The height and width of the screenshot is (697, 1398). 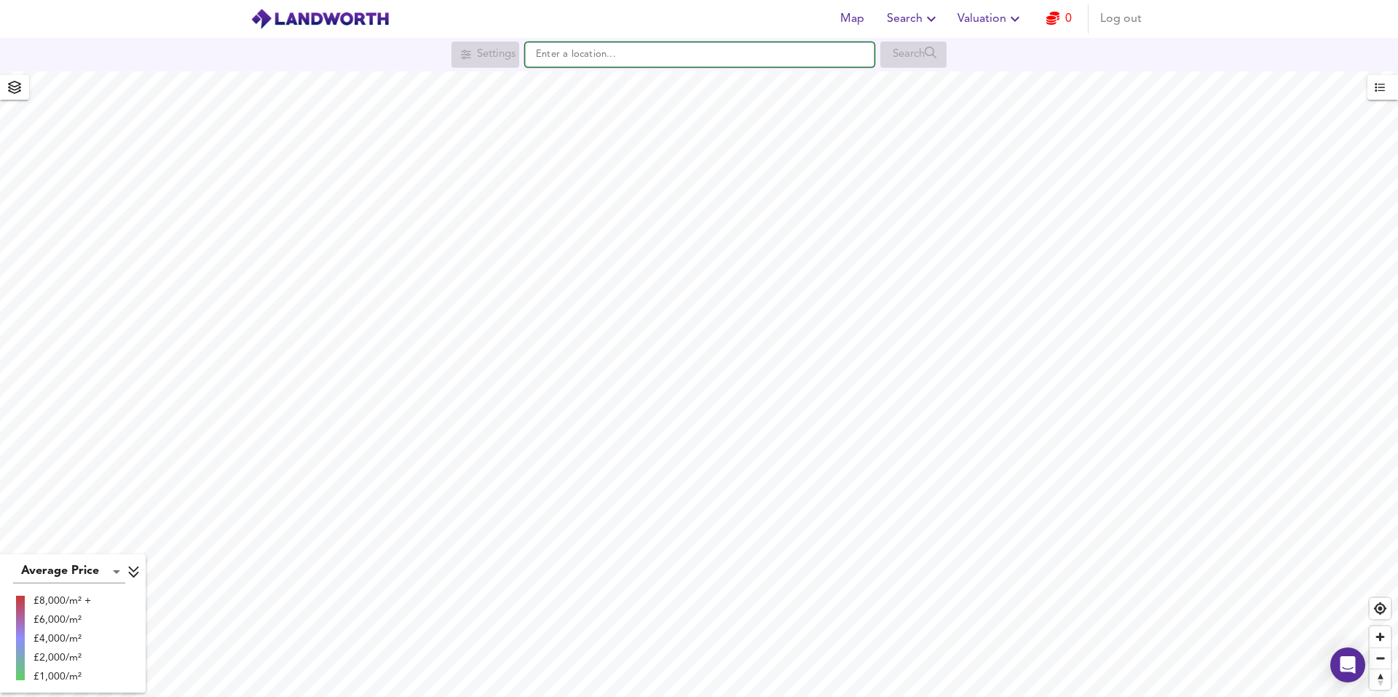 I want to click on input: Enter a location..., so click(x=700, y=55).